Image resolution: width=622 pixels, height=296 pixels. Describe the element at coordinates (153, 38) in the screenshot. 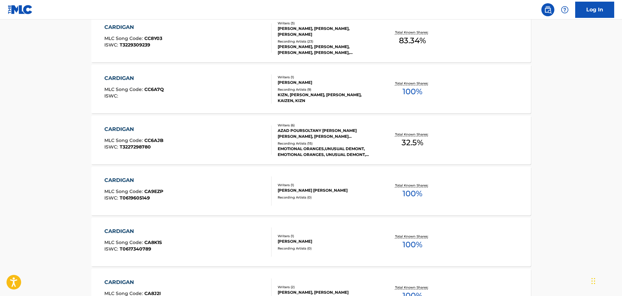

I see `span: CC8Y03` at that location.